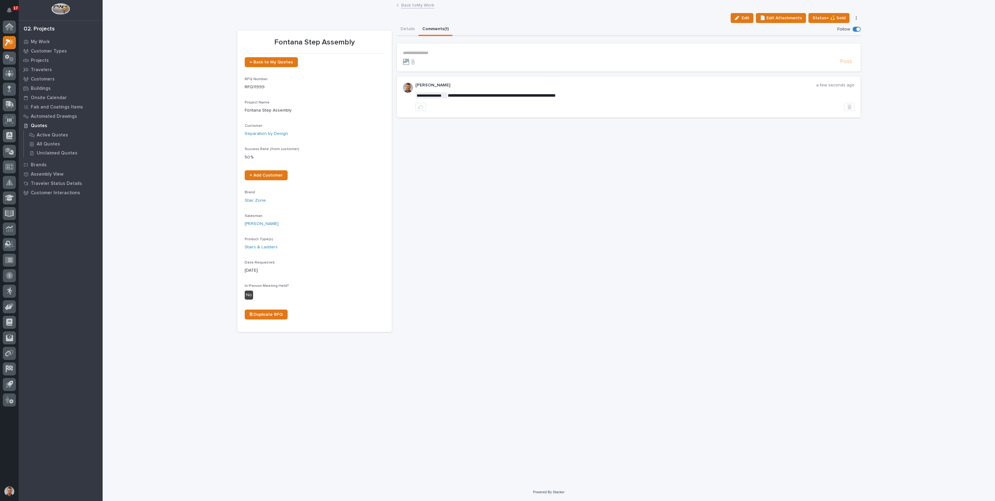 This screenshot has width=995, height=501. Describe the element at coordinates (61, 183) in the screenshot. I see `a: Traveler Status Details` at that location.